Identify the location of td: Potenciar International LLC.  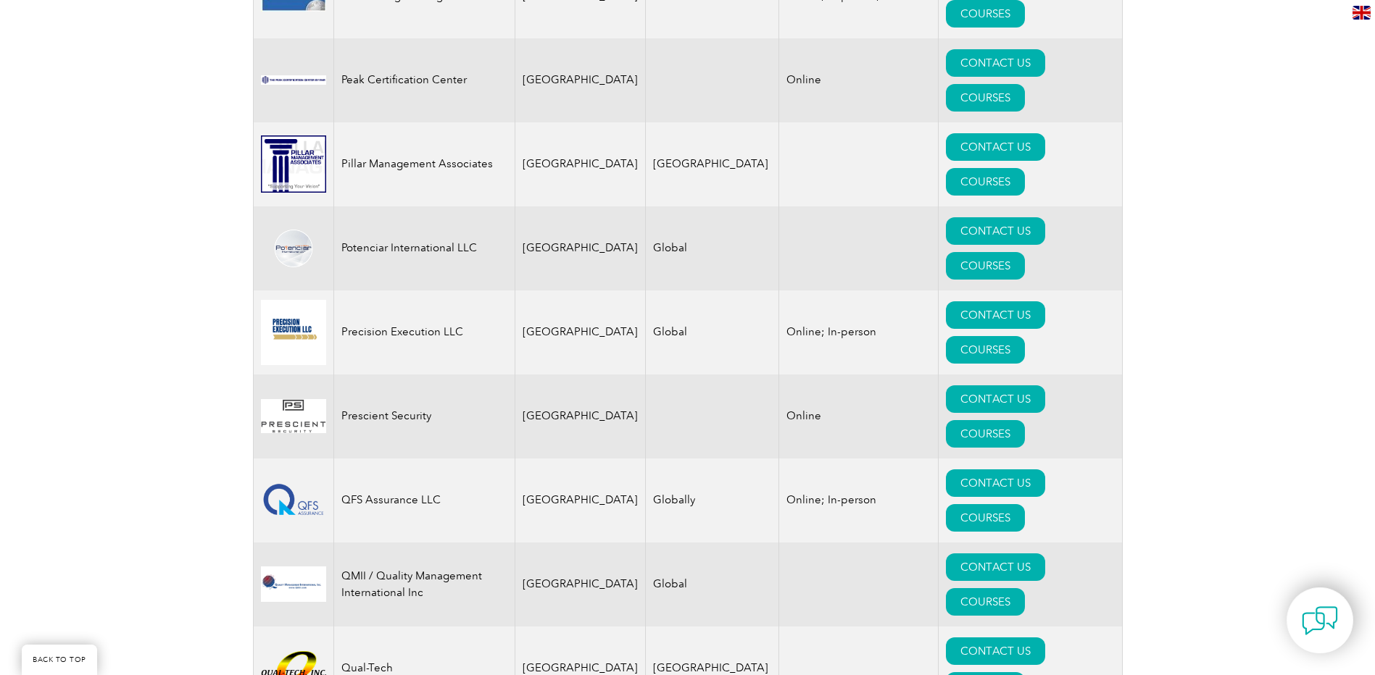
(424, 249).